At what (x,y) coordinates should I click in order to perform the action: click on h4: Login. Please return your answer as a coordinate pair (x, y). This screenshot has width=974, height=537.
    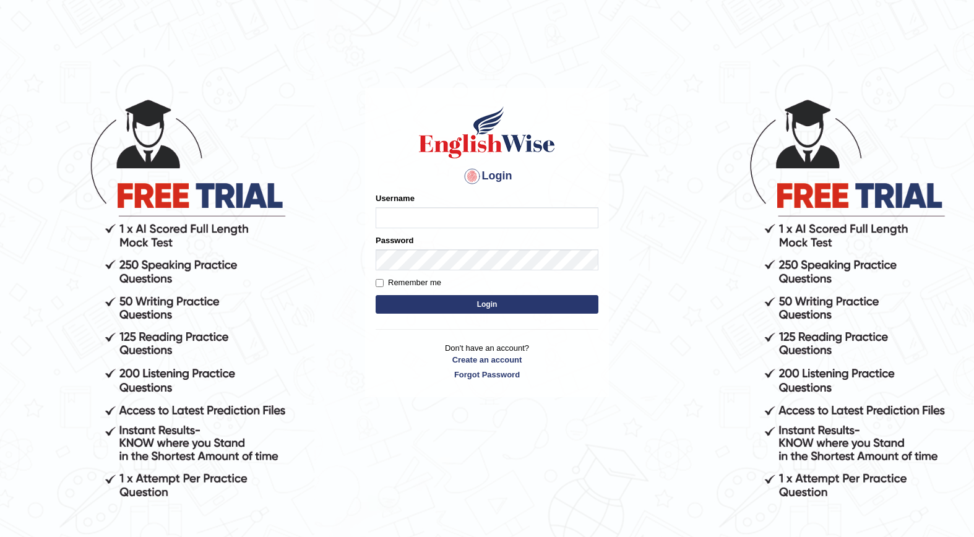
    Looking at the image, I should click on (487, 176).